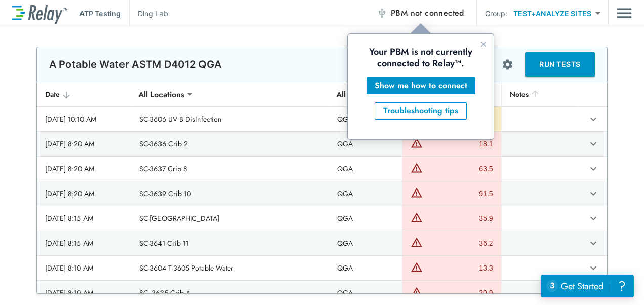 The height and width of the screenshot is (305, 644). What do you see at coordinates (427, 13) in the screenshot?
I see `span: PBM` at bounding box center [427, 13].